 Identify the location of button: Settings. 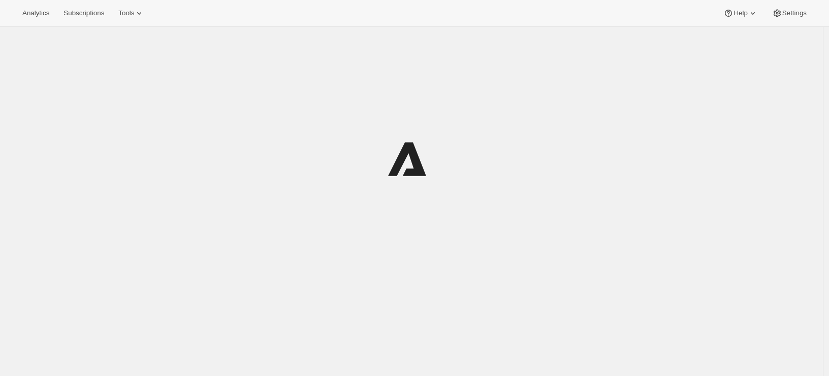
(789, 13).